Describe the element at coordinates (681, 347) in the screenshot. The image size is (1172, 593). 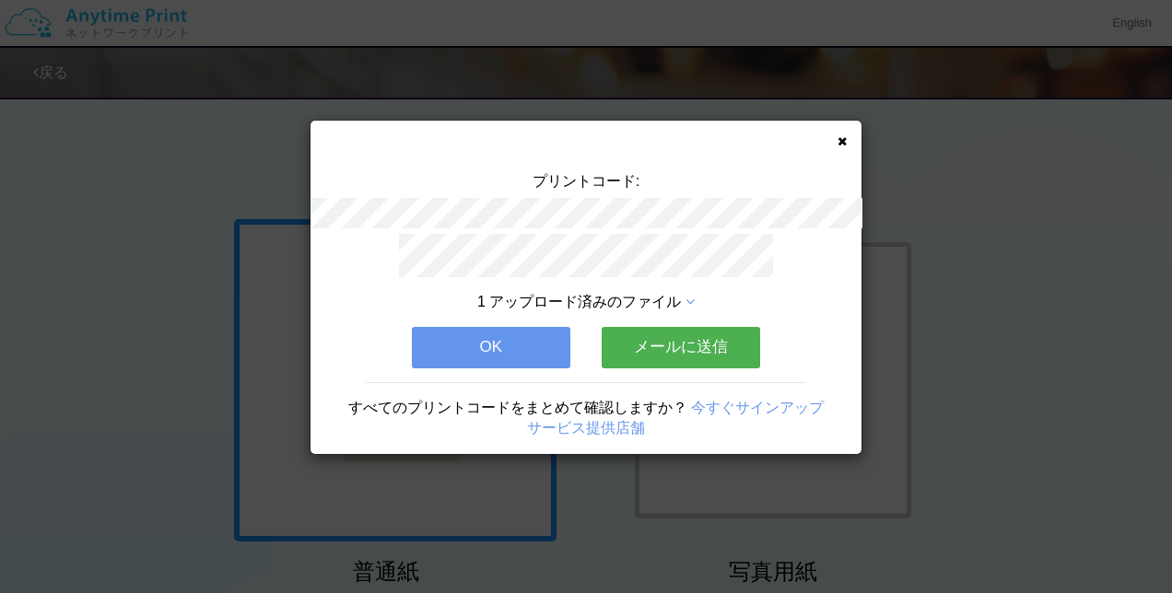
I see `button: メールに送信` at that location.